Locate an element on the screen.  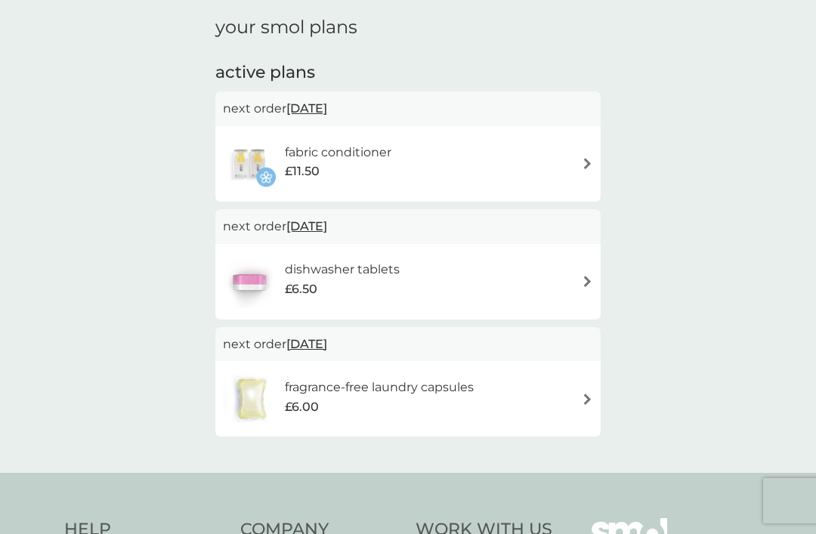
h2: active plans is located at coordinates (408, 73).